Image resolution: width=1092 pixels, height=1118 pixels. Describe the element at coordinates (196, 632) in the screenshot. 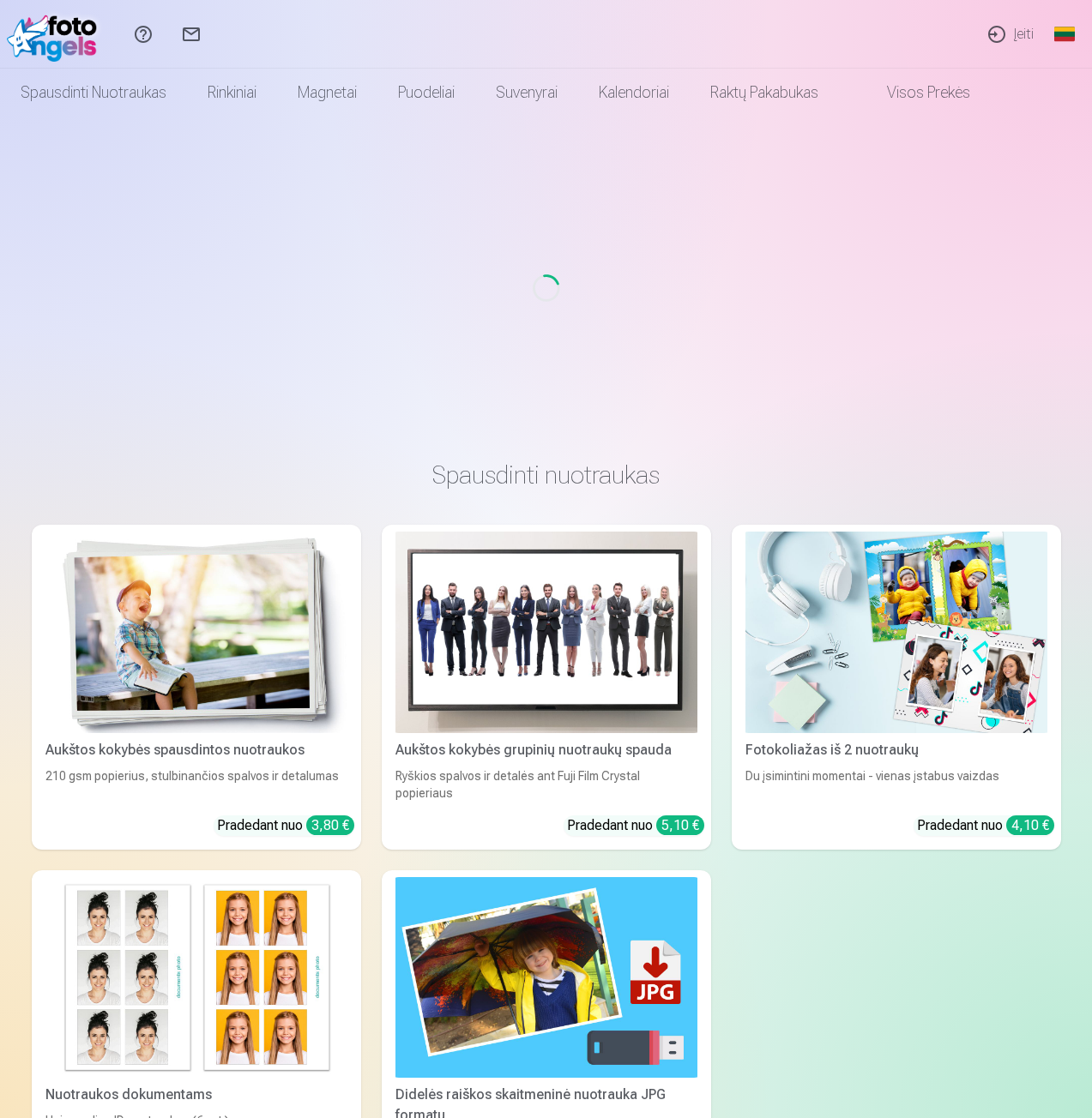

I see `img: Aukštos kokybės spausdintos nuotraukos` at that location.